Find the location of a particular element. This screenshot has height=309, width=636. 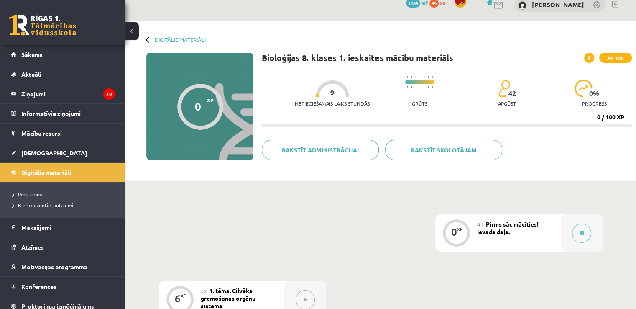

img: Mikus Beinarts is located at coordinates (522, 5).